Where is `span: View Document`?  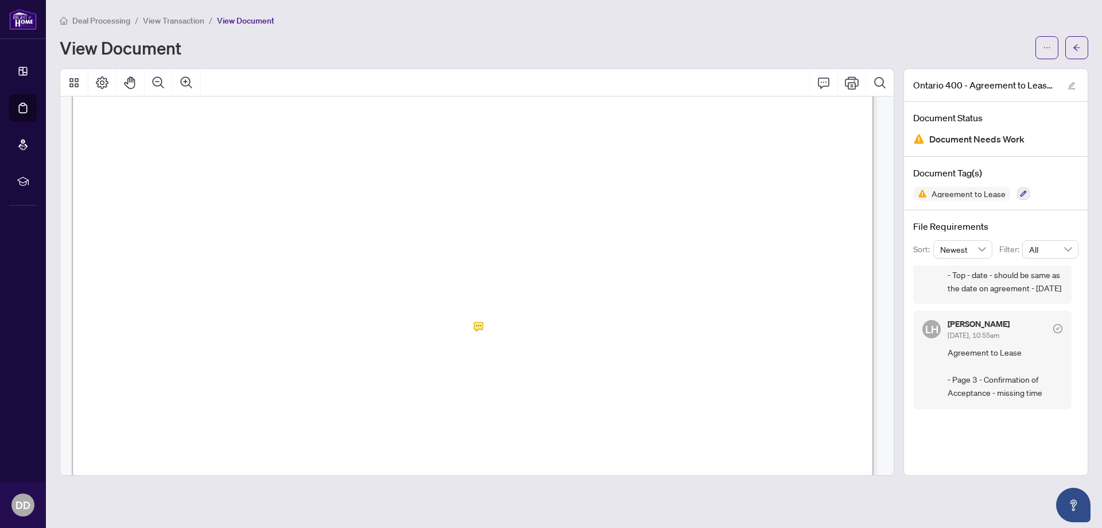 span: View Document is located at coordinates (246, 21).